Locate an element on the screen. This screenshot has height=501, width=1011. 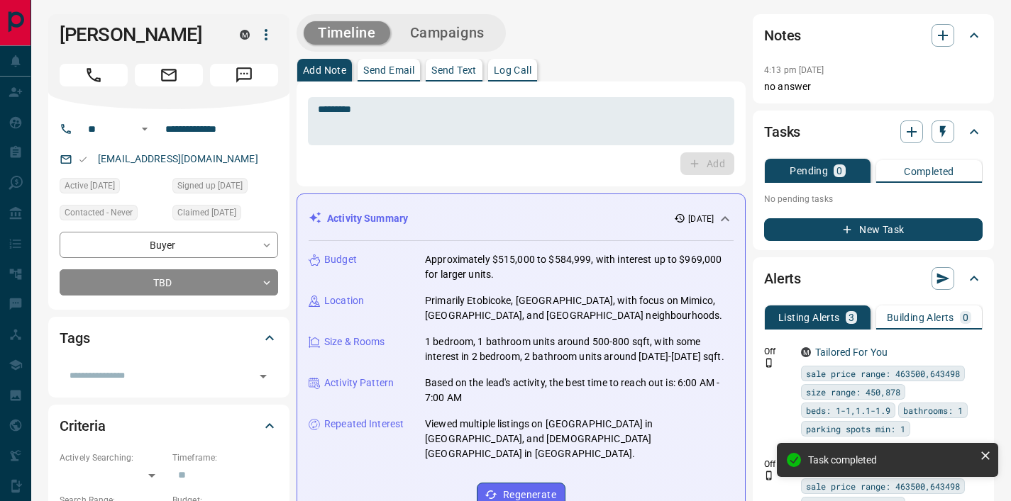
h2: Notes is located at coordinates (782, 35).